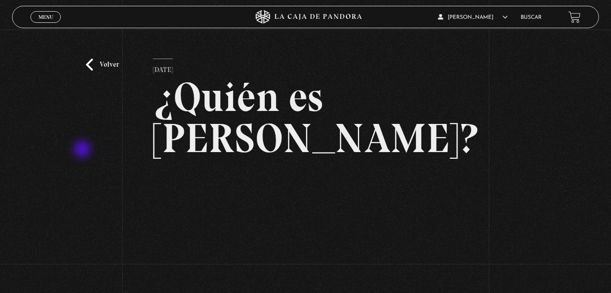 The image size is (611, 293). What do you see at coordinates (575, 17) in the screenshot?
I see `a: View your shopping cart` at bounding box center [575, 17].